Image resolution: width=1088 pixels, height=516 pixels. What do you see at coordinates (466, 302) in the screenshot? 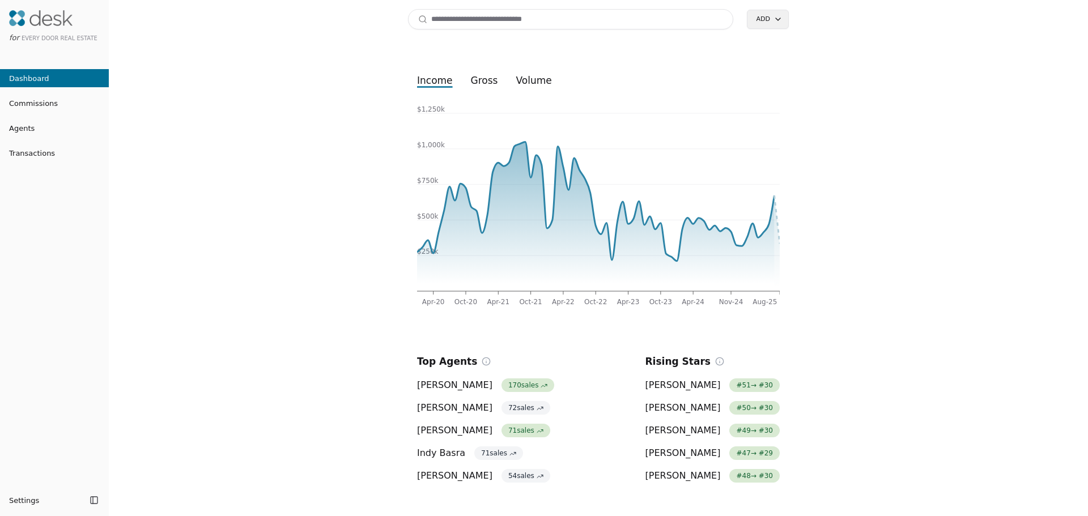
I see `tspan: Oct-20` at bounding box center [466, 302].